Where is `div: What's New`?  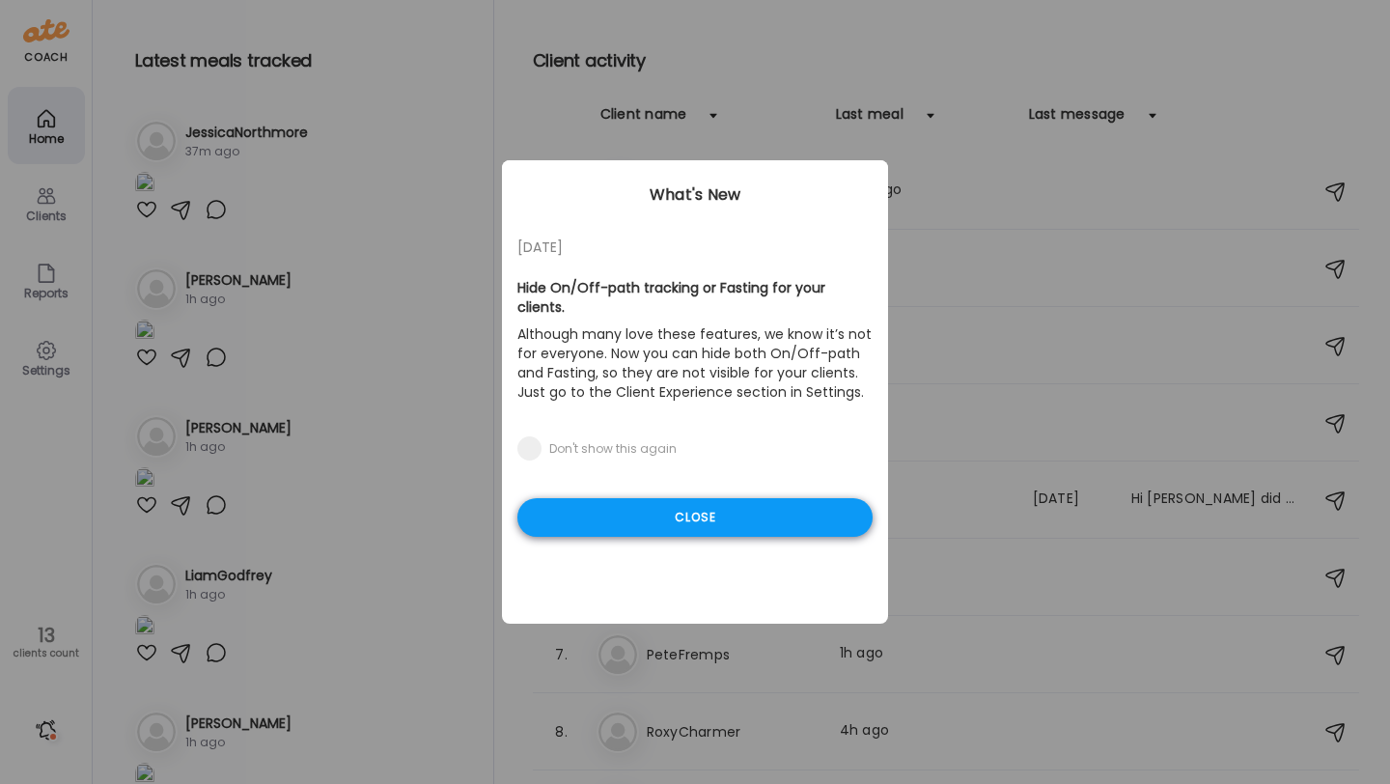
div: What's New is located at coordinates (695, 195).